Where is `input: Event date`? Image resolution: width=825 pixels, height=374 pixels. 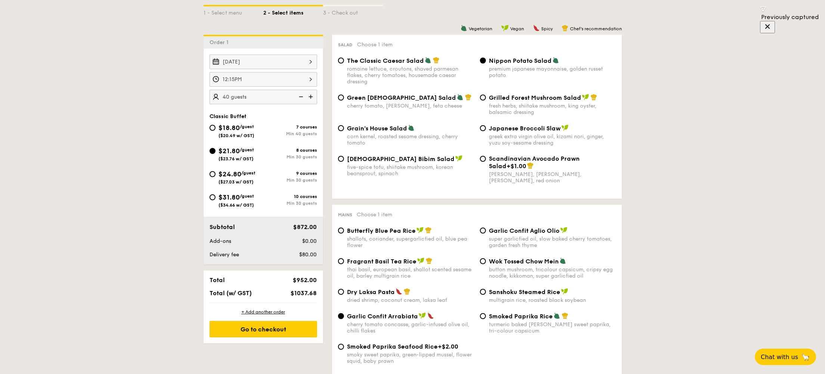
input: Event date is located at coordinates (263, 62).